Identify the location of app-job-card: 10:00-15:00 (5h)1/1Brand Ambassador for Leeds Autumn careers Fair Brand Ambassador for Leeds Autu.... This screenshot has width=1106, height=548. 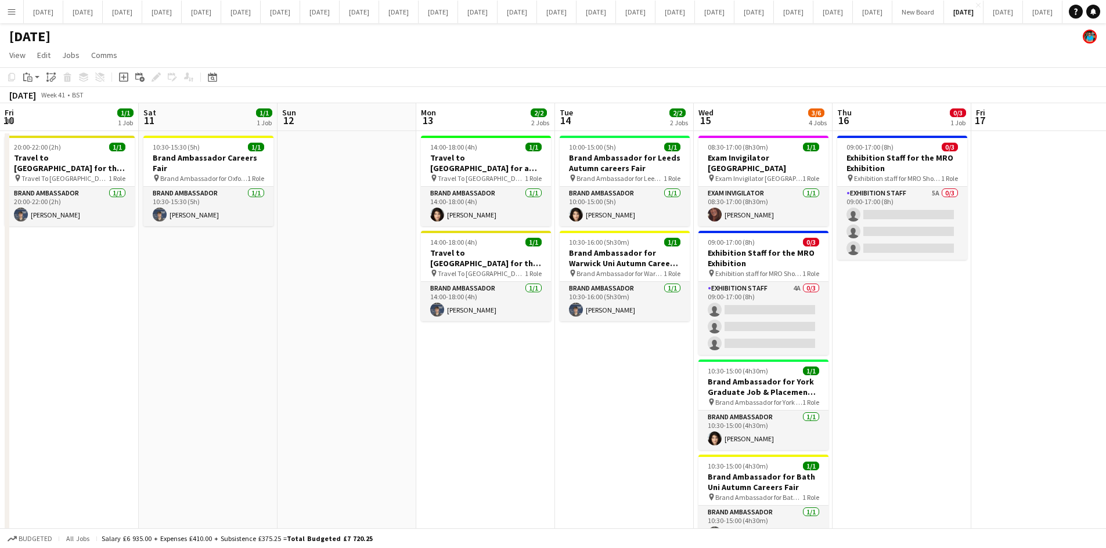
(625, 181).